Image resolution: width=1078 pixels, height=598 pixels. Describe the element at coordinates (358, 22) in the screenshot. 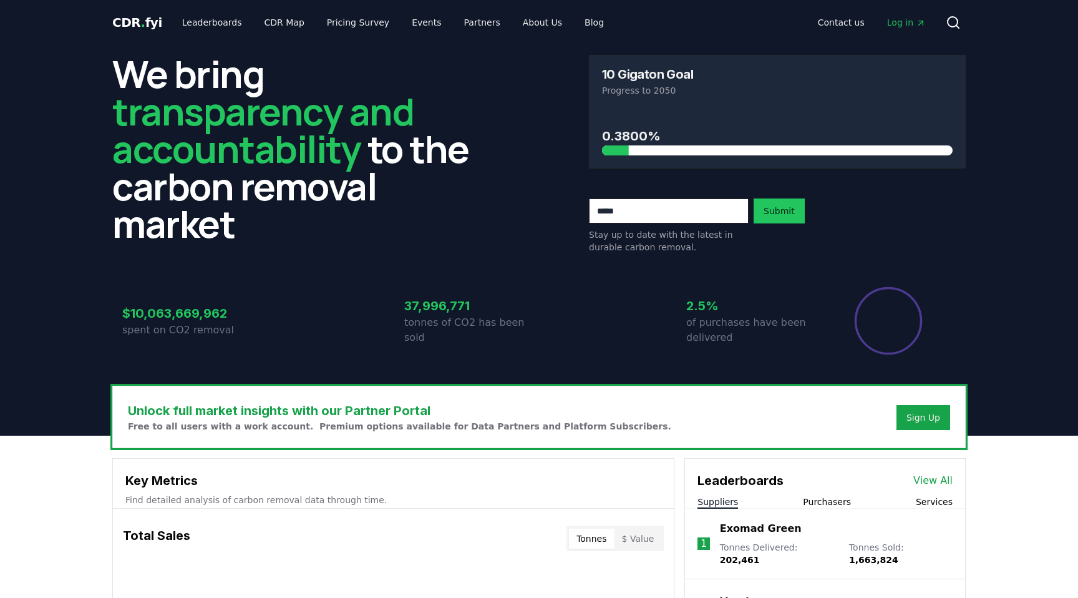

I see `a: Pricing Survey` at that location.